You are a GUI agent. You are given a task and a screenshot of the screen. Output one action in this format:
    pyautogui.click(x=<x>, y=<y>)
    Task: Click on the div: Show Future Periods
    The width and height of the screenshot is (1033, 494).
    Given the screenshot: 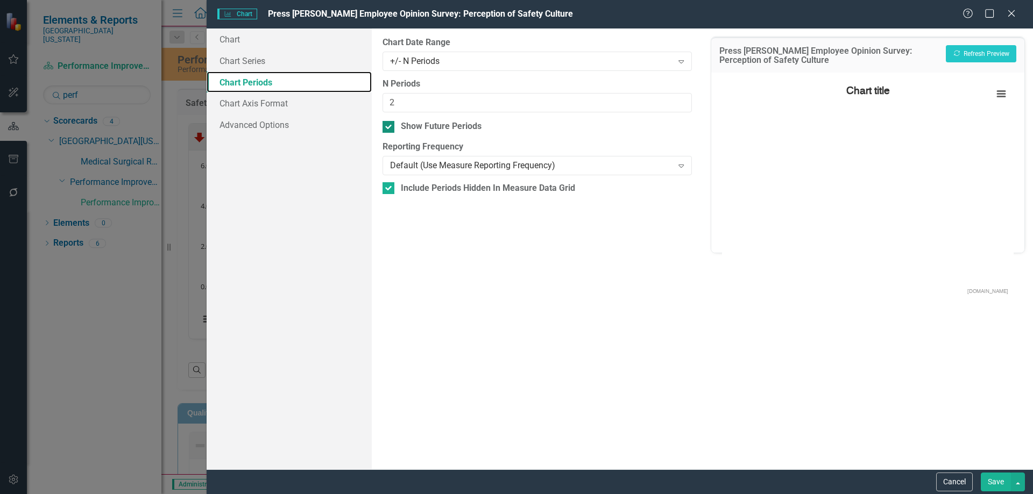 What is the action you would take?
    pyautogui.click(x=441, y=126)
    